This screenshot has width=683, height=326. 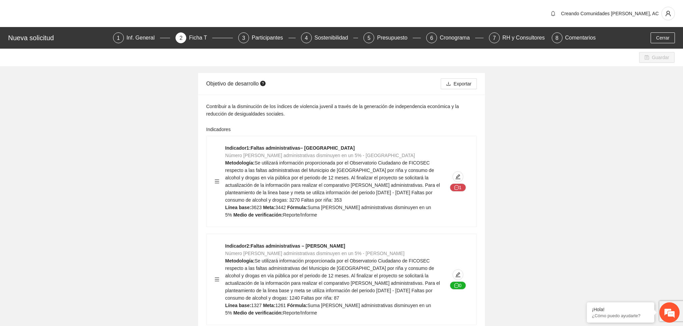 What do you see at coordinates (204, 38) in the screenshot?
I see `div: 2Ficha T` at bounding box center [204, 38].